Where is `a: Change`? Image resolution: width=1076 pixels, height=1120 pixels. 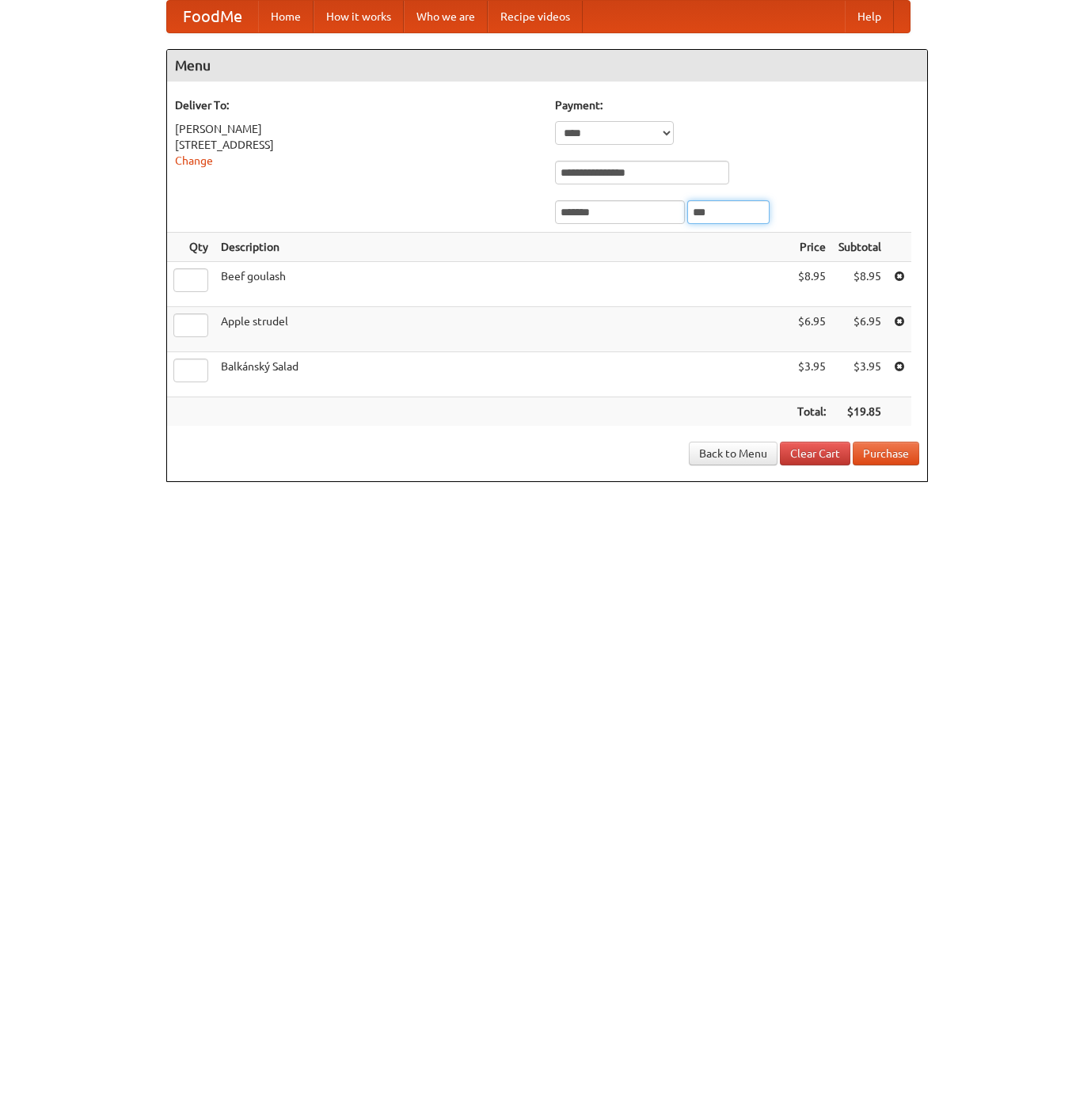 a: Change is located at coordinates (194, 161).